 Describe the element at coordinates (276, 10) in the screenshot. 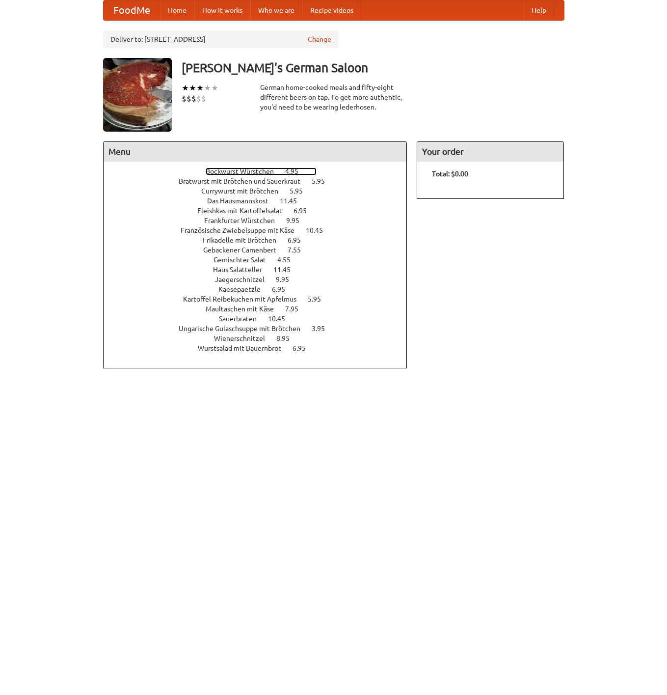

I see `a: Who we are` at that location.